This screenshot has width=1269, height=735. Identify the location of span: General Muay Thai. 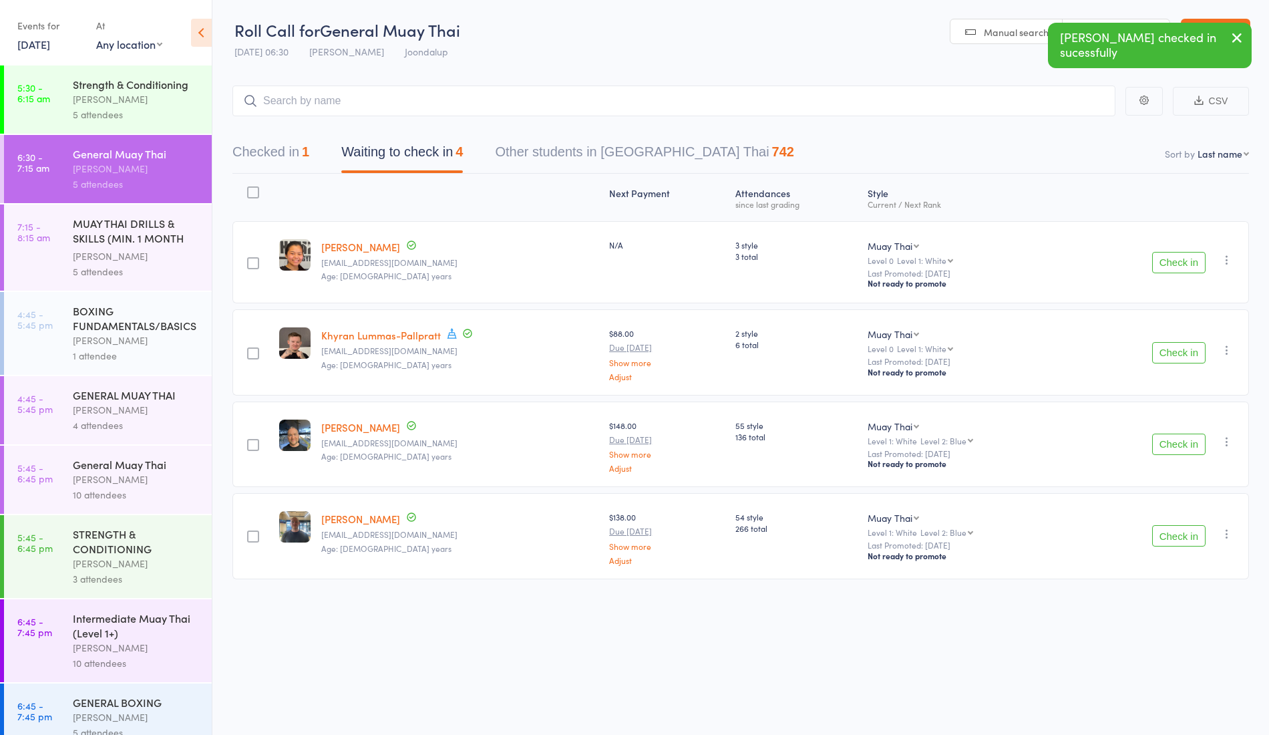
(390, 29).